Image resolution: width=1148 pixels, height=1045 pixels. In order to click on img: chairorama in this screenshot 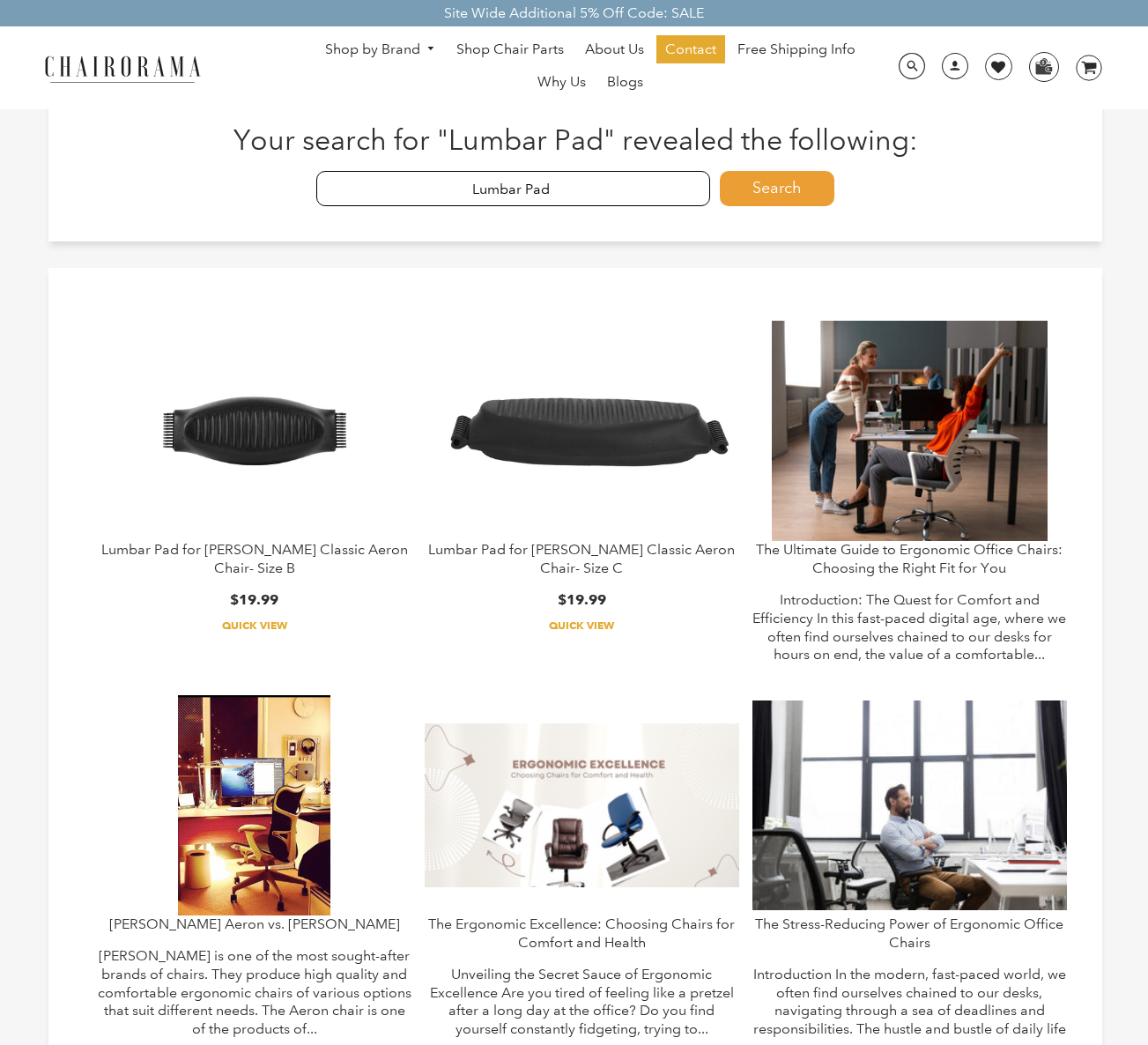, I will do `click(123, 67)`.